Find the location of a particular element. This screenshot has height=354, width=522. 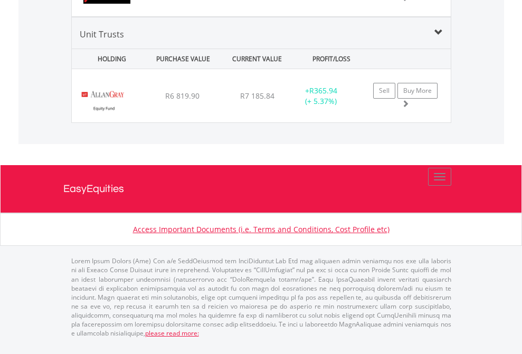

div: CURRENT VALUE is located at coordinates (257, 59).